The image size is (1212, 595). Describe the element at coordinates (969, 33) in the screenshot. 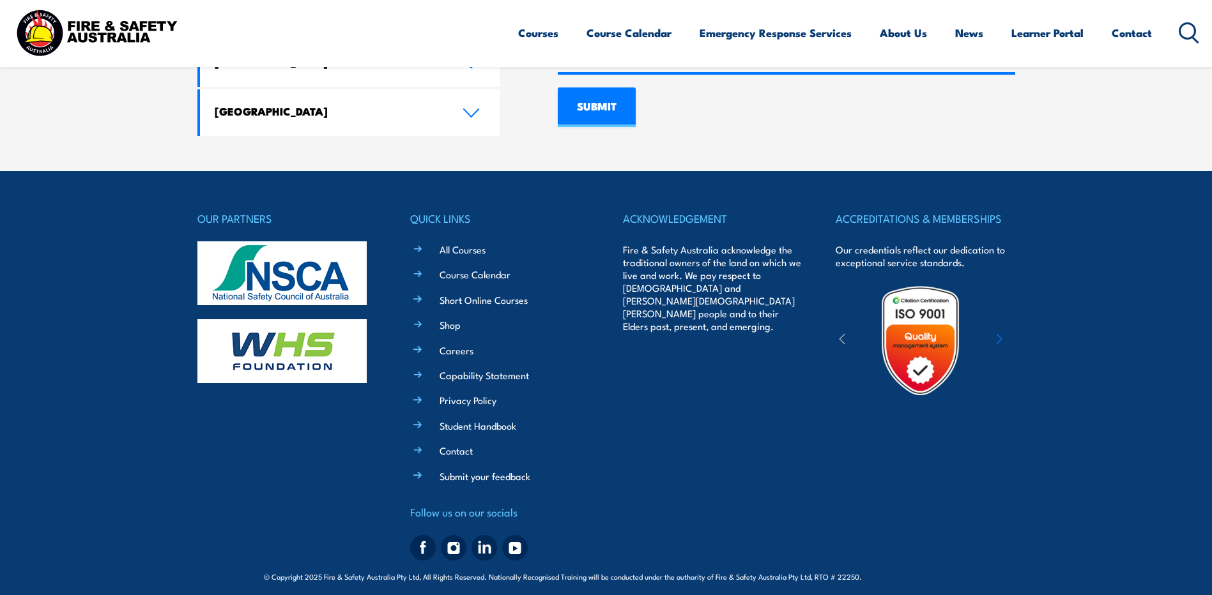

I see `a: News` at that location.